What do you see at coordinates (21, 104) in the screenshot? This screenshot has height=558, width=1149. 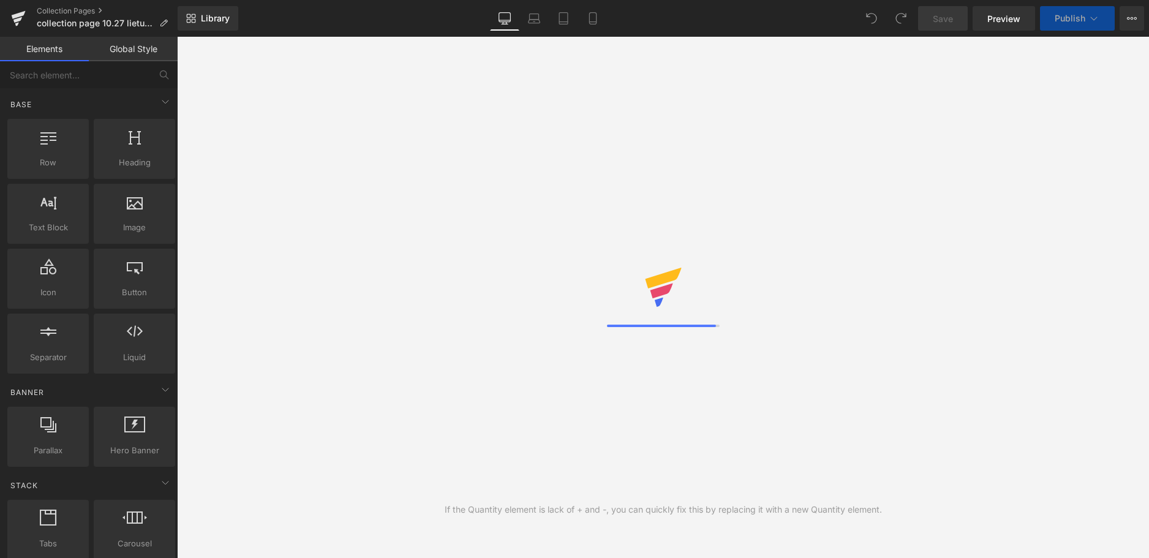 I see `span: Base` at bounding box center [21, 104].